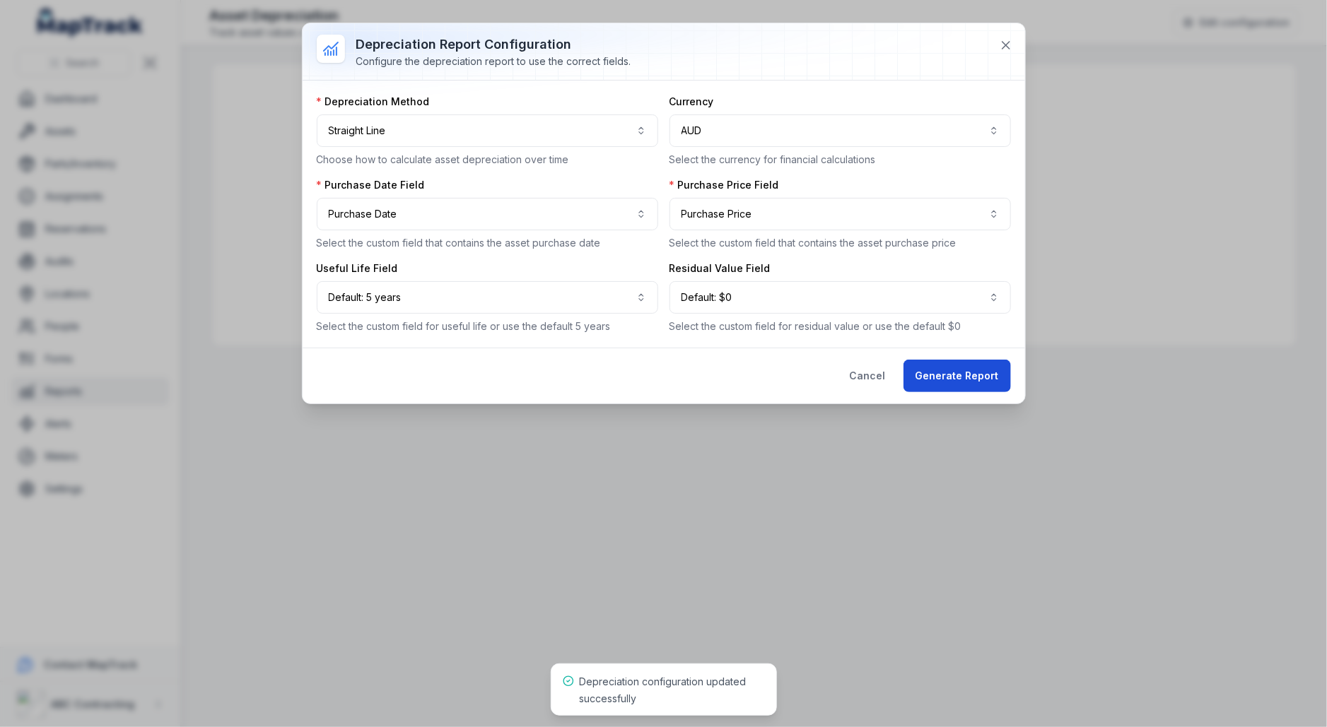 Image resolution: width=1327 pixels, height=727 pixels. I want to click on p: Select the custom field that contains the asset purchase price, so click(840, 243).